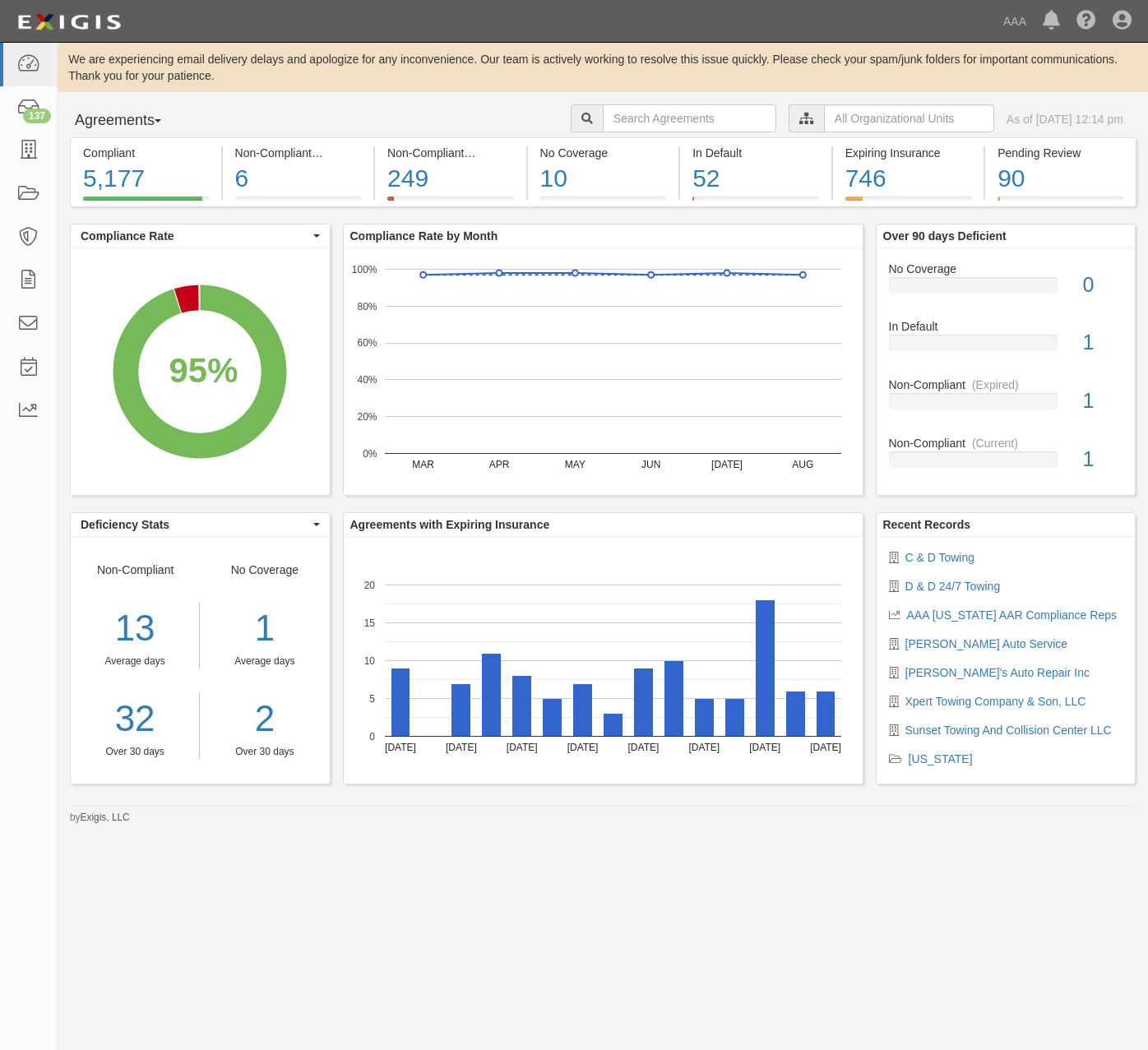  What do you see at coordinates (298, 153) in the screenshot?
I see `div: Non-Compliant (Current)` at bounding box center [298, 153].